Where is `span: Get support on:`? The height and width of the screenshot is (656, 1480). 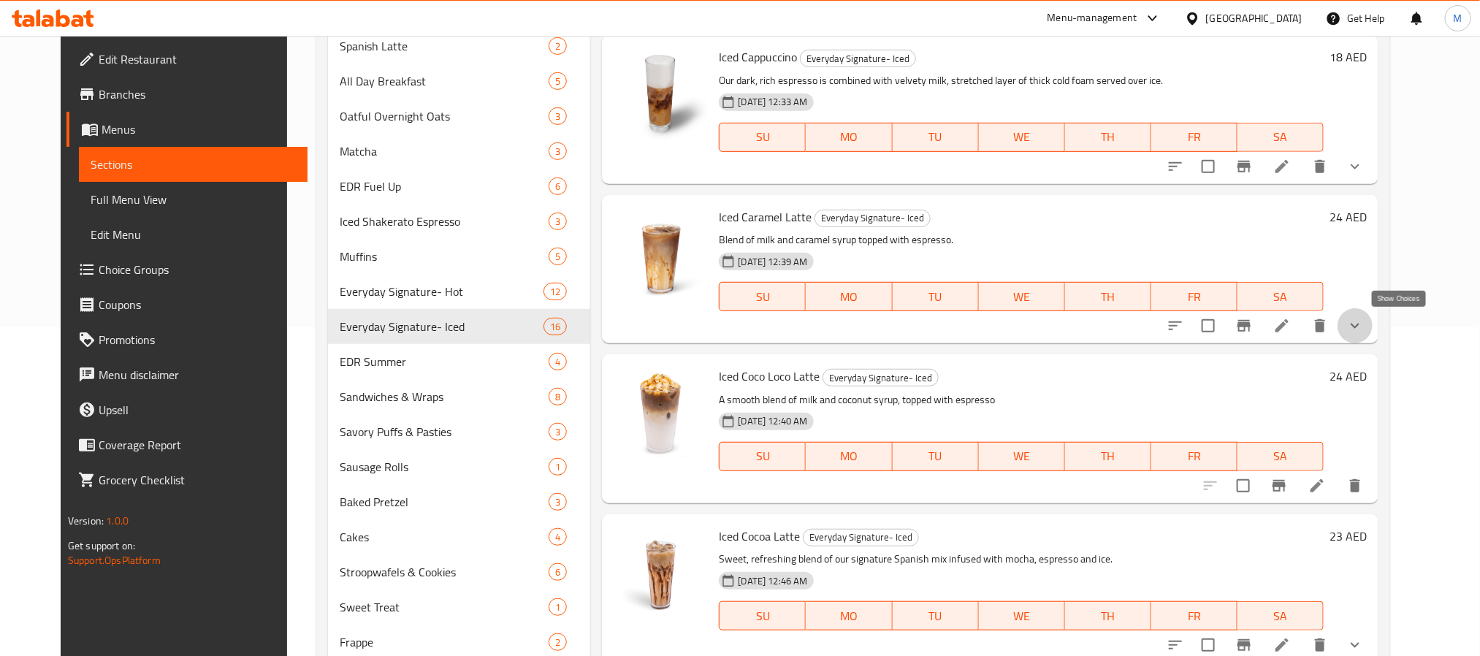 span: Get support on: is located at coordinates (102, 546).